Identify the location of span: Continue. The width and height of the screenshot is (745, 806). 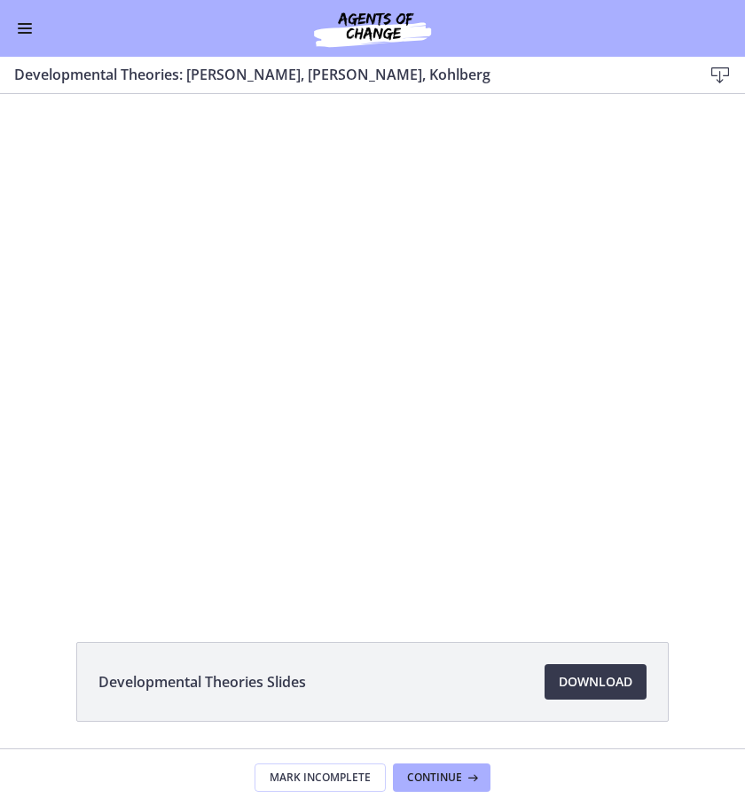
(434, 778).